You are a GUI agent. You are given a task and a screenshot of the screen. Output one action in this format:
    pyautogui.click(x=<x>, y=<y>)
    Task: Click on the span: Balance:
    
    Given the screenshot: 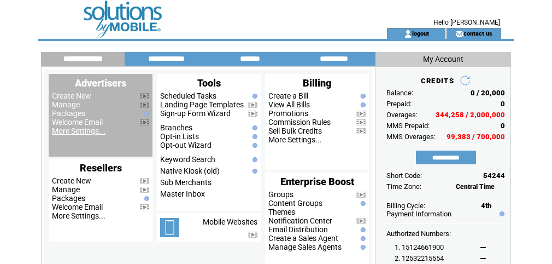 What is the action you would take?
    pyautogui.click(x=400, y=92)
    